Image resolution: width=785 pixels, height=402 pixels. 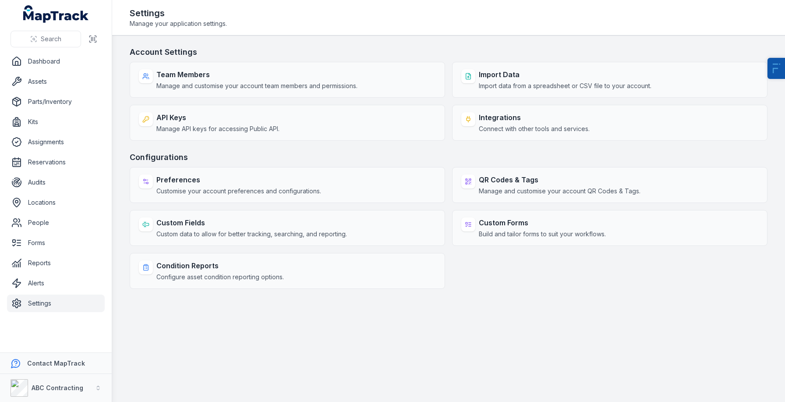 I want to click on strong: QR Codes & Tags, so click(x=559, y=180).